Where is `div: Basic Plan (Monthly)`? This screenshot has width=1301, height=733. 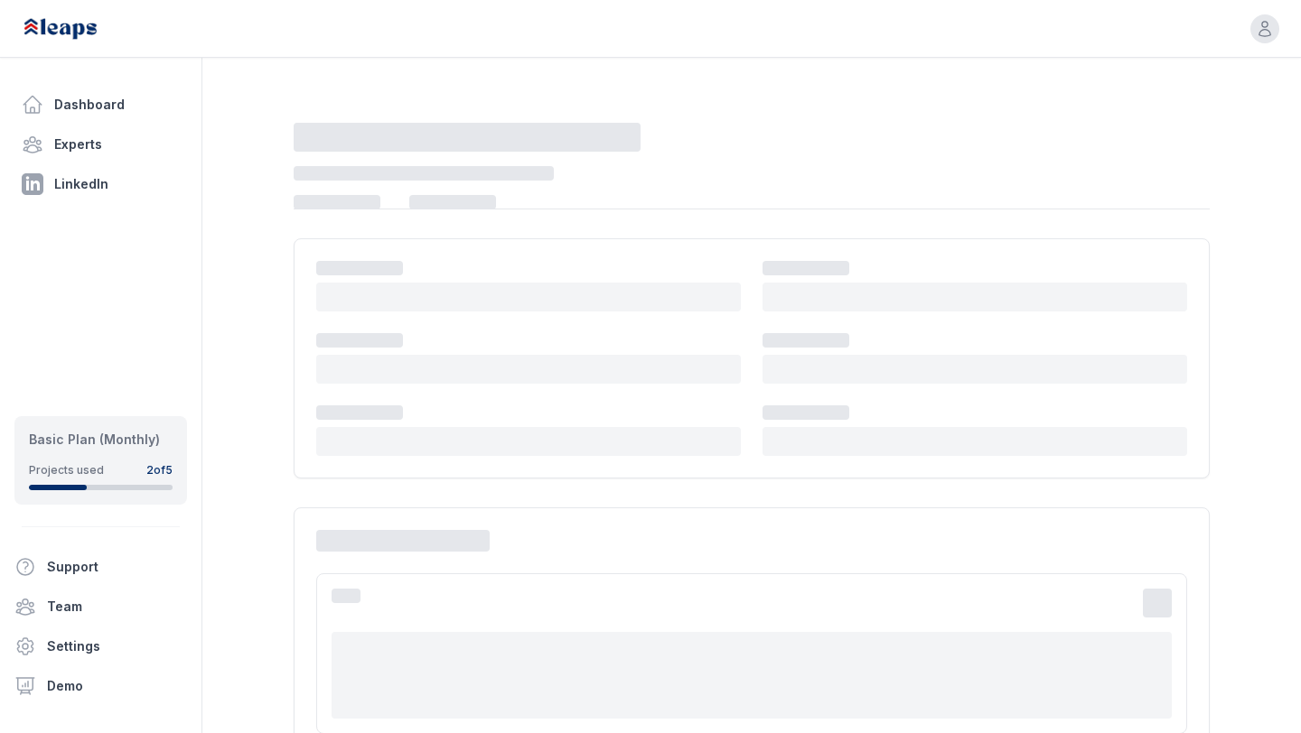 div: Basic Plan (Monthly) is located at coordinates (100, 440).